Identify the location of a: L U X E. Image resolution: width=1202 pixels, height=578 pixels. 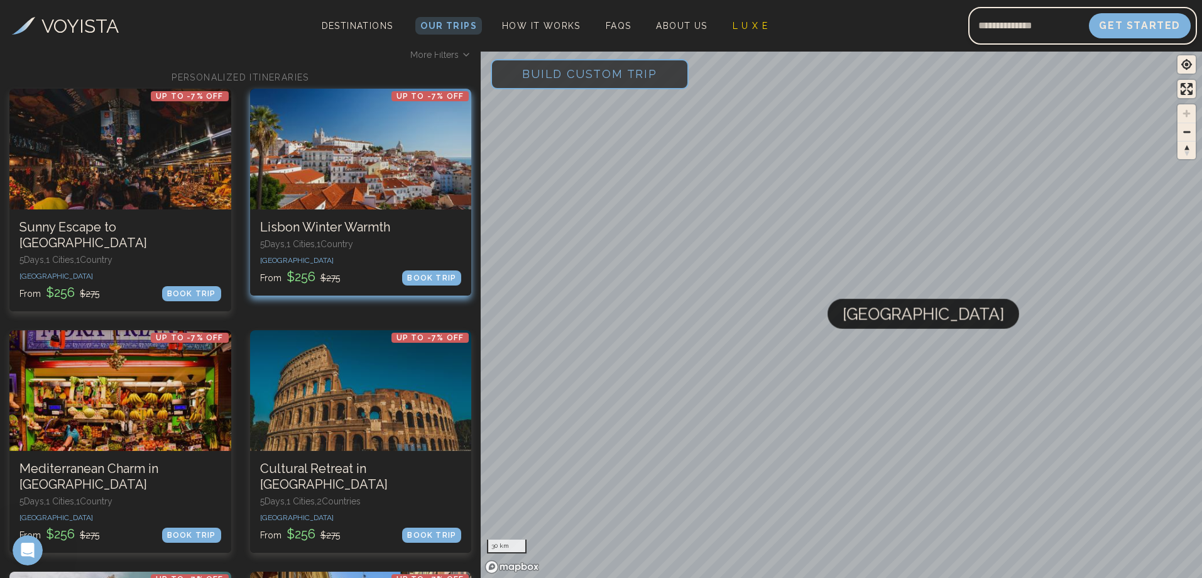
(750, 26).